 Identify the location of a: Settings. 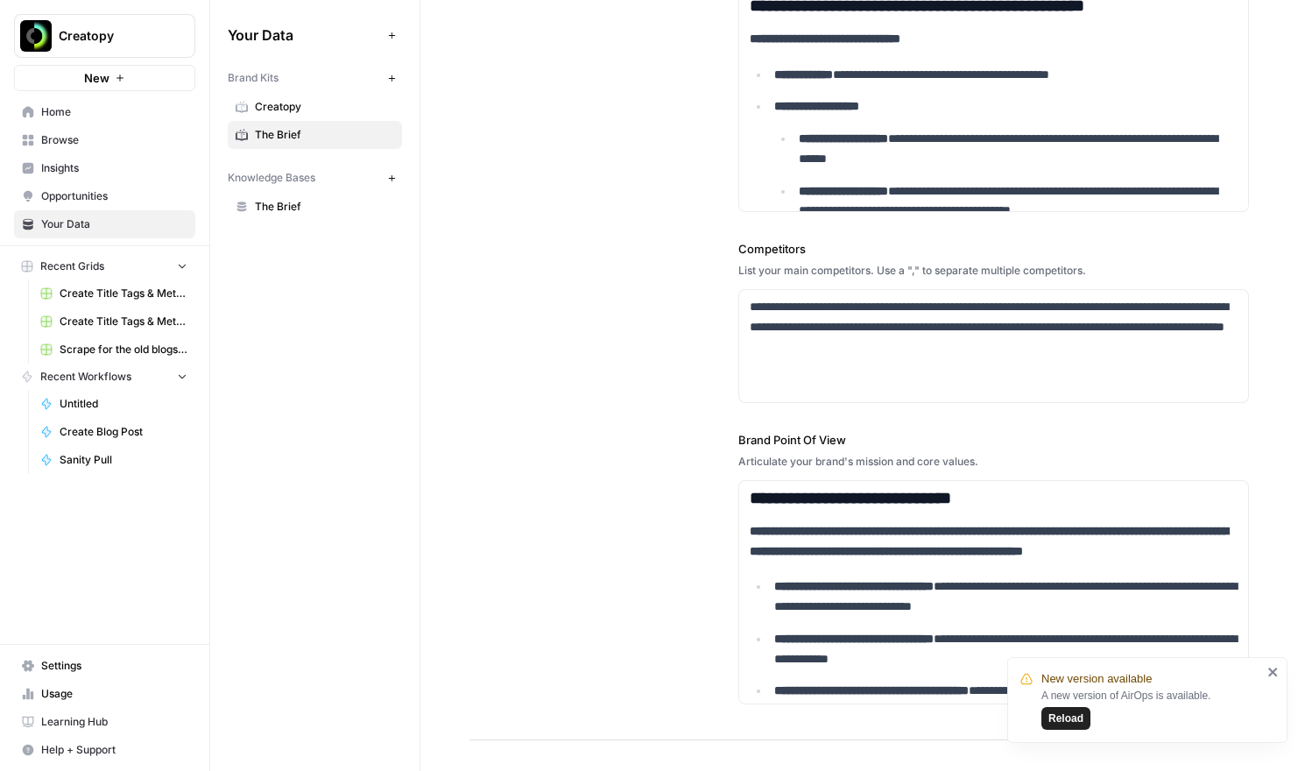
(104, 665).